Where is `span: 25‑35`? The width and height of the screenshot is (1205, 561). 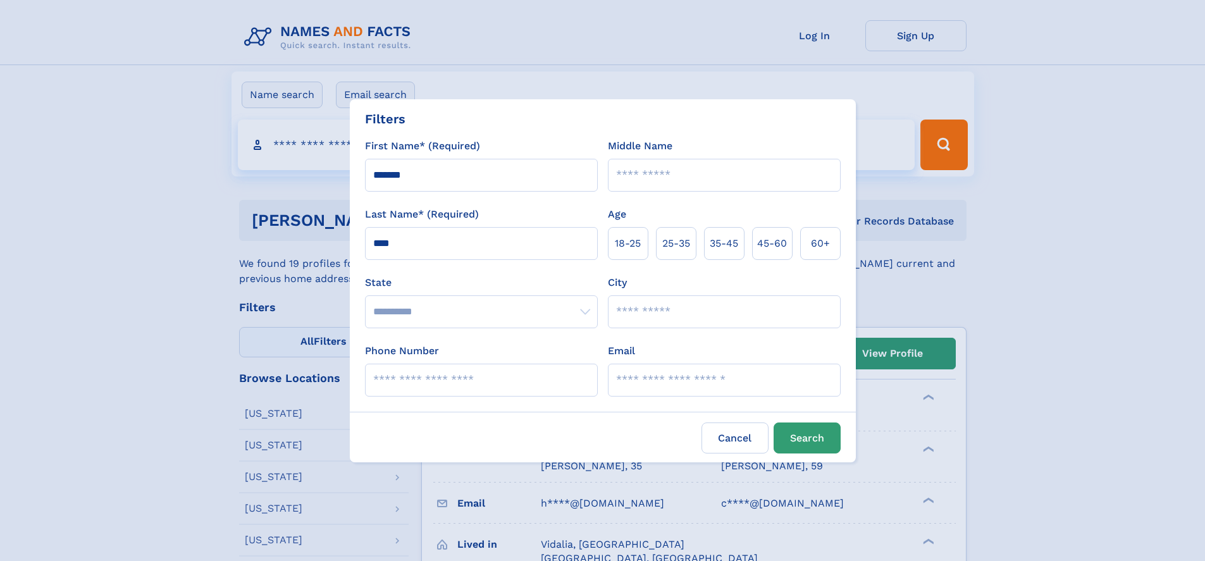
span: 25‑35 is located at coordinates (676, 244).